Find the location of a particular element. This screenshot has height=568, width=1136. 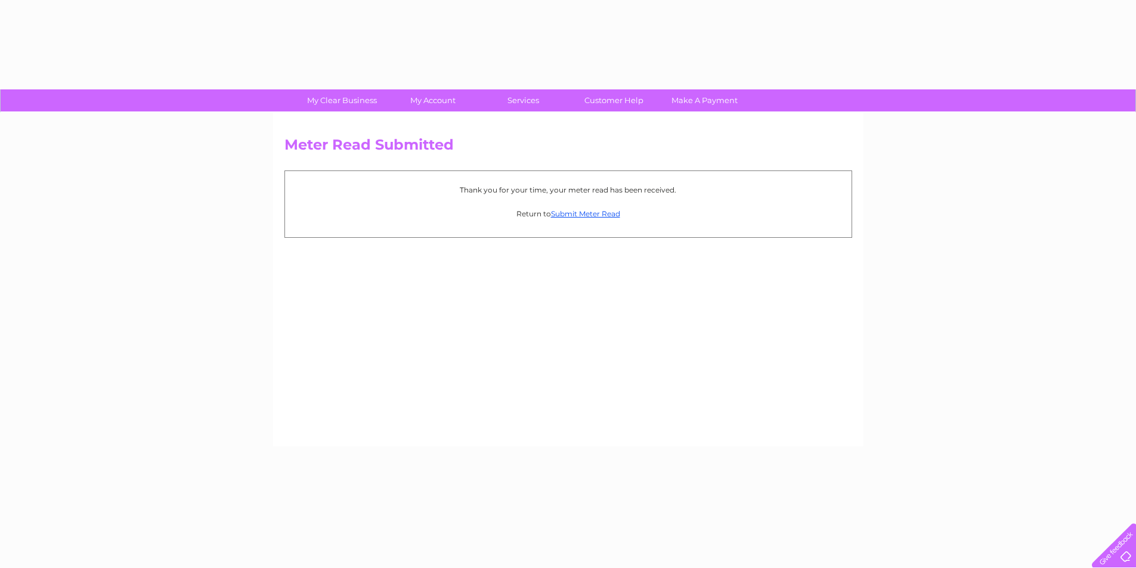

h2: Meter Read Submitted is located at coordinates (568, 148).